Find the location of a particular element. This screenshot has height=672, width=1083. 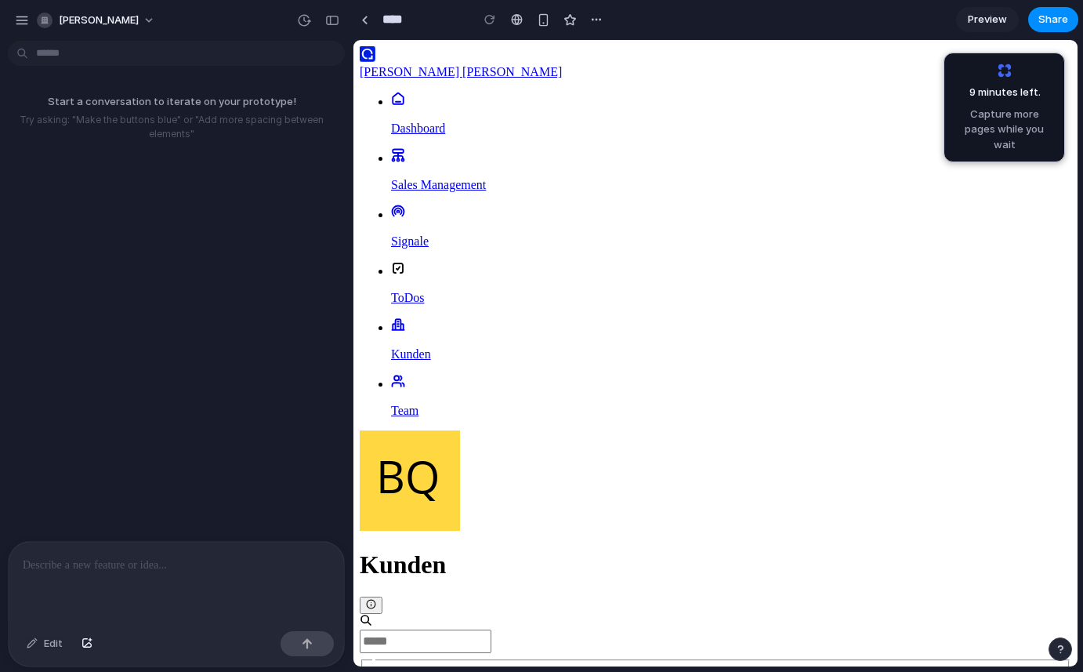

a: Dashboard is located at coordinates (378, 75).